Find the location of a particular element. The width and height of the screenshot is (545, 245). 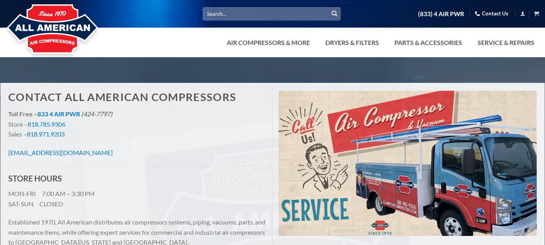

a: Parts & Accessories is located at coordinates (428, 43).